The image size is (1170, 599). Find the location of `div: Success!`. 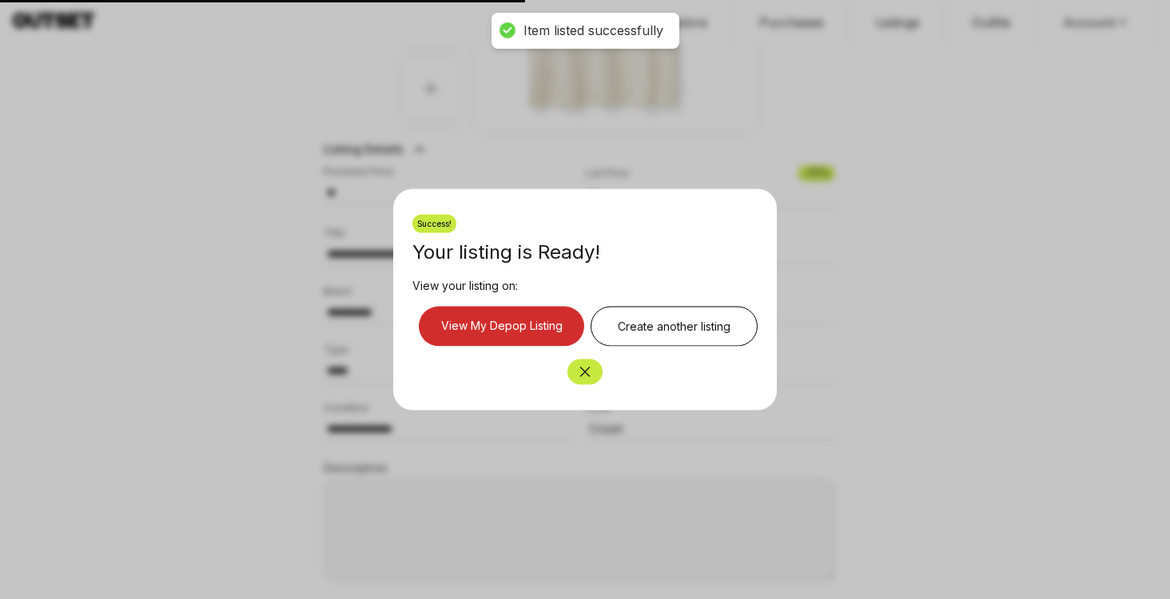

div: Success! is located at coordinates (434, 224).